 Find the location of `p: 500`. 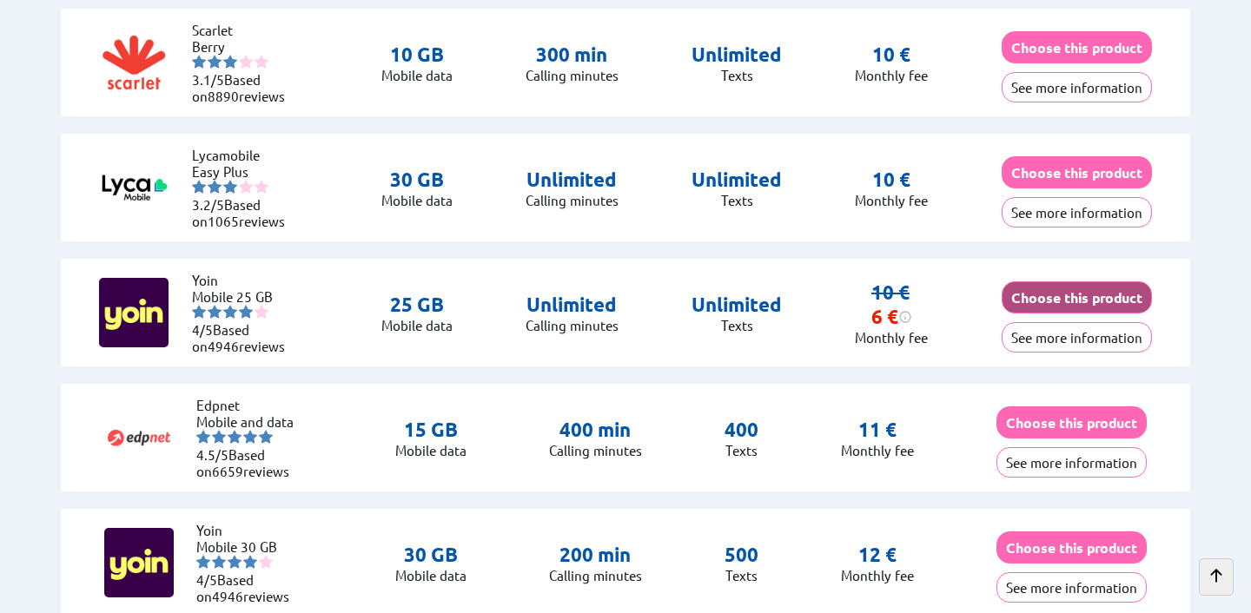

p: 500 is located at coordinates (741, 555).